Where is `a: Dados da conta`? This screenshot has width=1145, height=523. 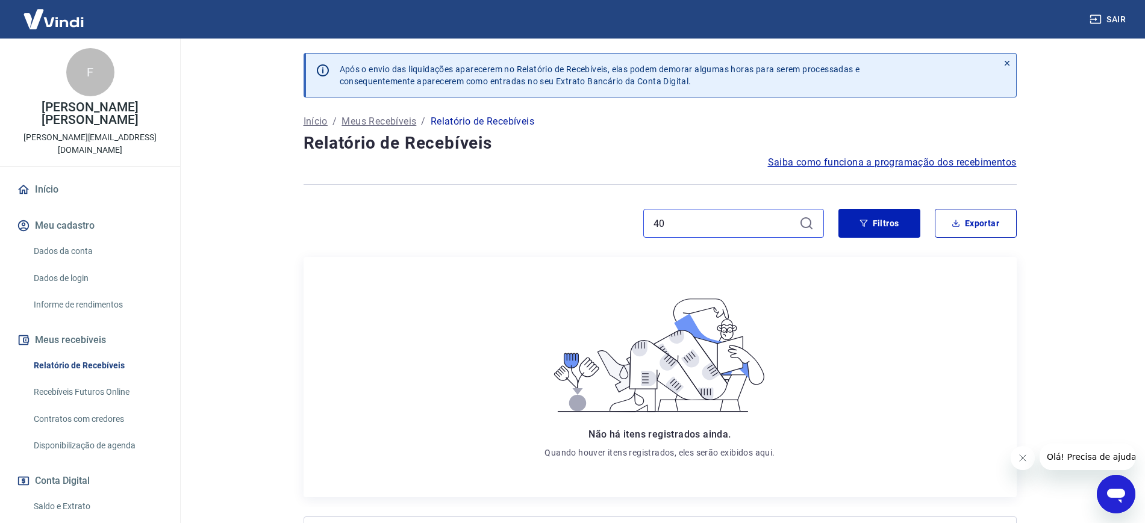 a: Dados da conta is located at coordinates (97, 251).